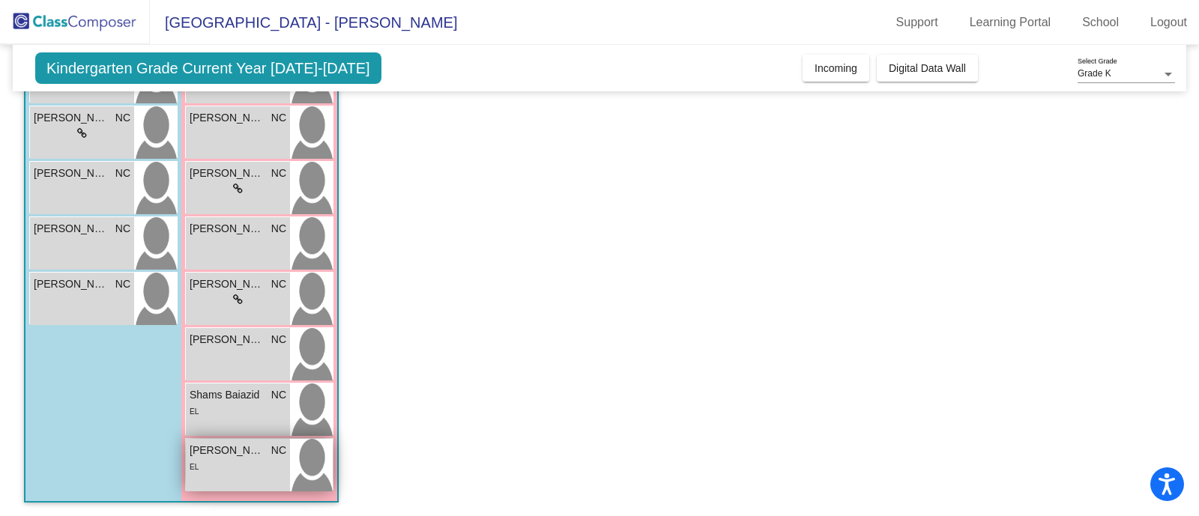  What do you see at coordinates (1100, 22) in the screenshot?
I see `a: School` at bounding box center [1100, 22].